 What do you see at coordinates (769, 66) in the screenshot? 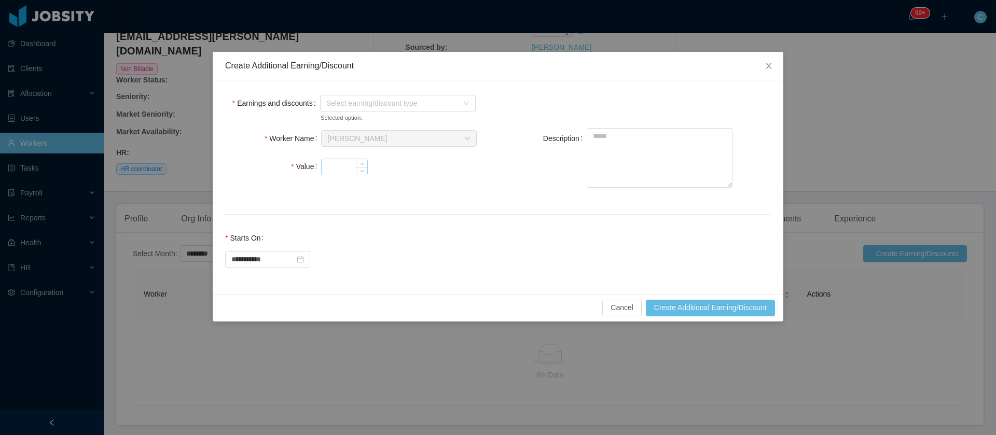
I see `i: icon: close` at bounding box center [769, 66].